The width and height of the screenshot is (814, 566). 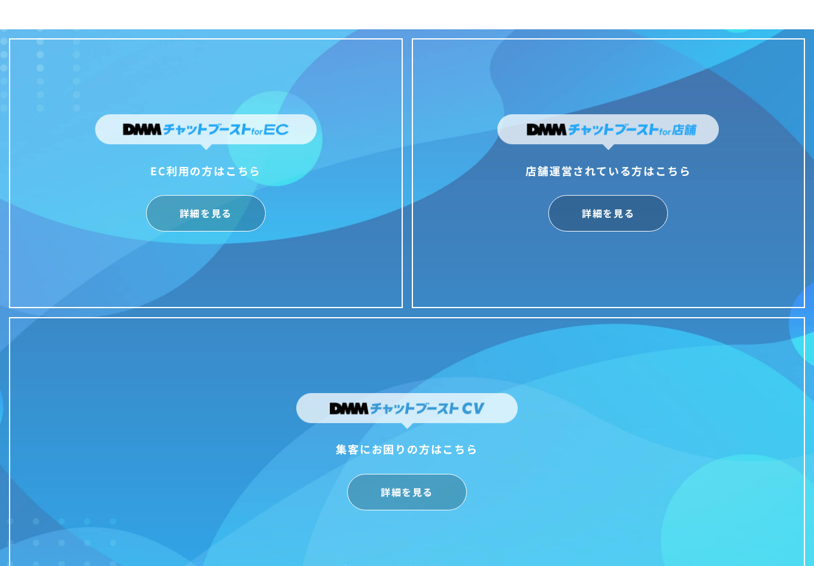 What do you see at coordinates (206, 132) in the screenshot?
I see `img: DMMチャットブーストforEC` at bounding box center [206, 132].